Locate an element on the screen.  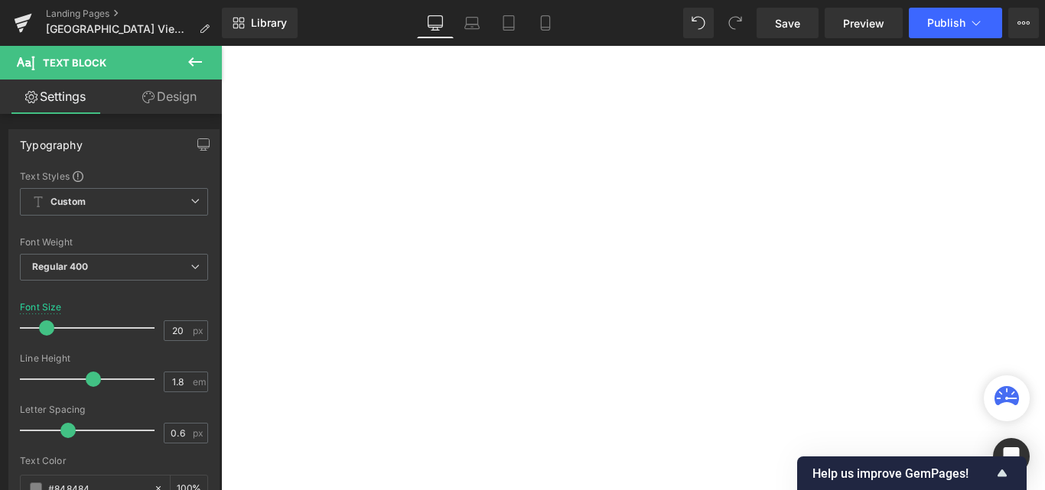
div: Letter Spacing is located at coordinates (114, 410).